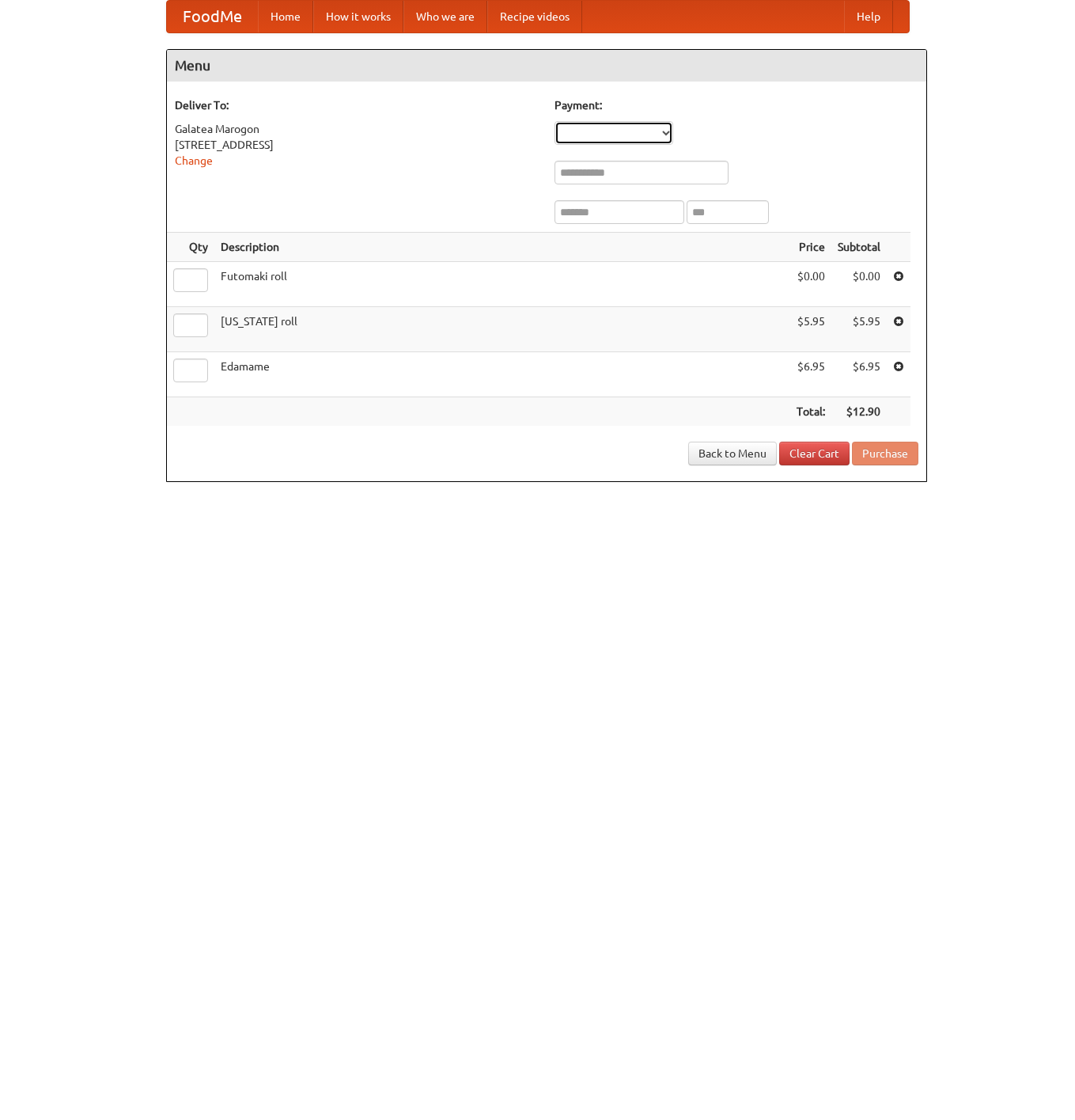 The height and width of the screenshot is (1120, 1075). I want to click on div: Galatea Marogon, so click(357, 129).